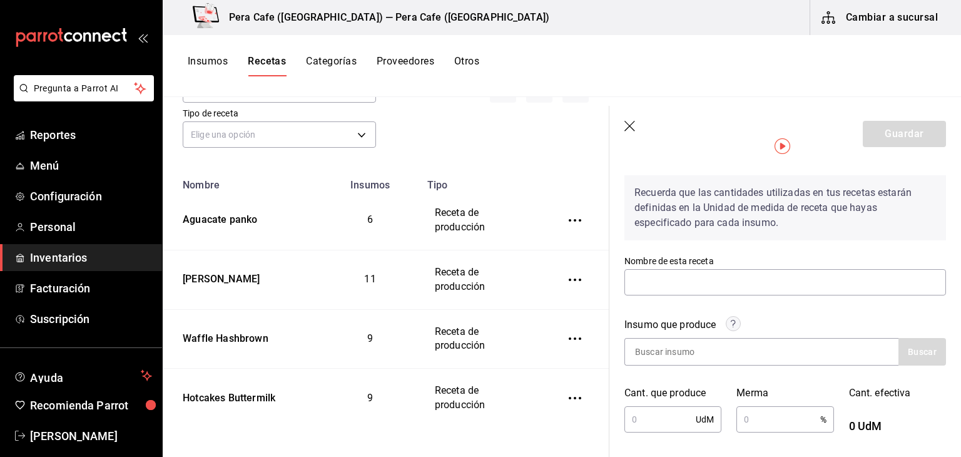 The image size is (961, 457). I want to click on button: Pregunta a Parrot AI, so click(84, 88).